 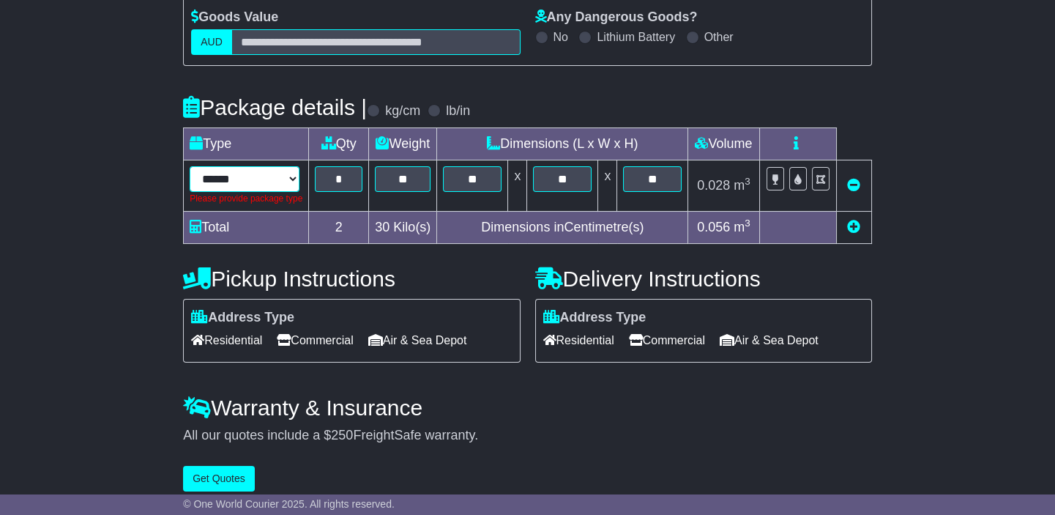 I want to click on label: kg/cm, so click(x=403, y=111).